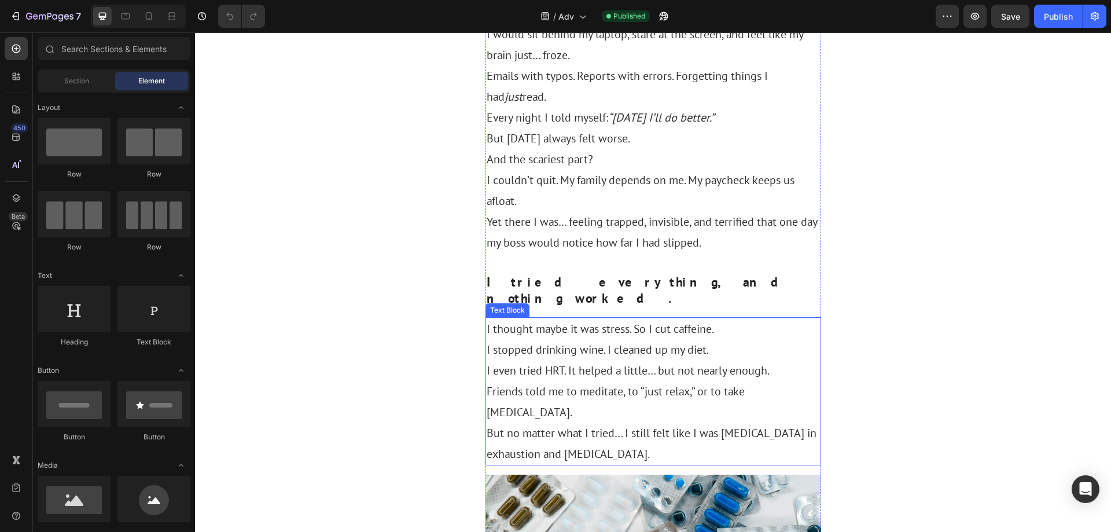 The width and height of the screenshot is (1111, 532). I want to click on p: I couldn’t quit. My family depends on me. My paycheck keeps us afloat., so click(458, 158).